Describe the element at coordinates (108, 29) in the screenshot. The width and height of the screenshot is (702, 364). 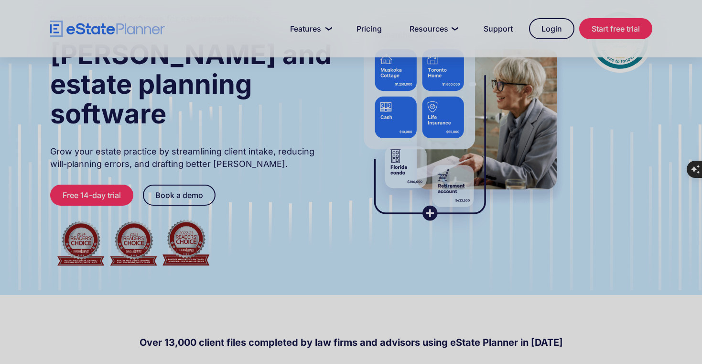
I see `a: home` at that location.